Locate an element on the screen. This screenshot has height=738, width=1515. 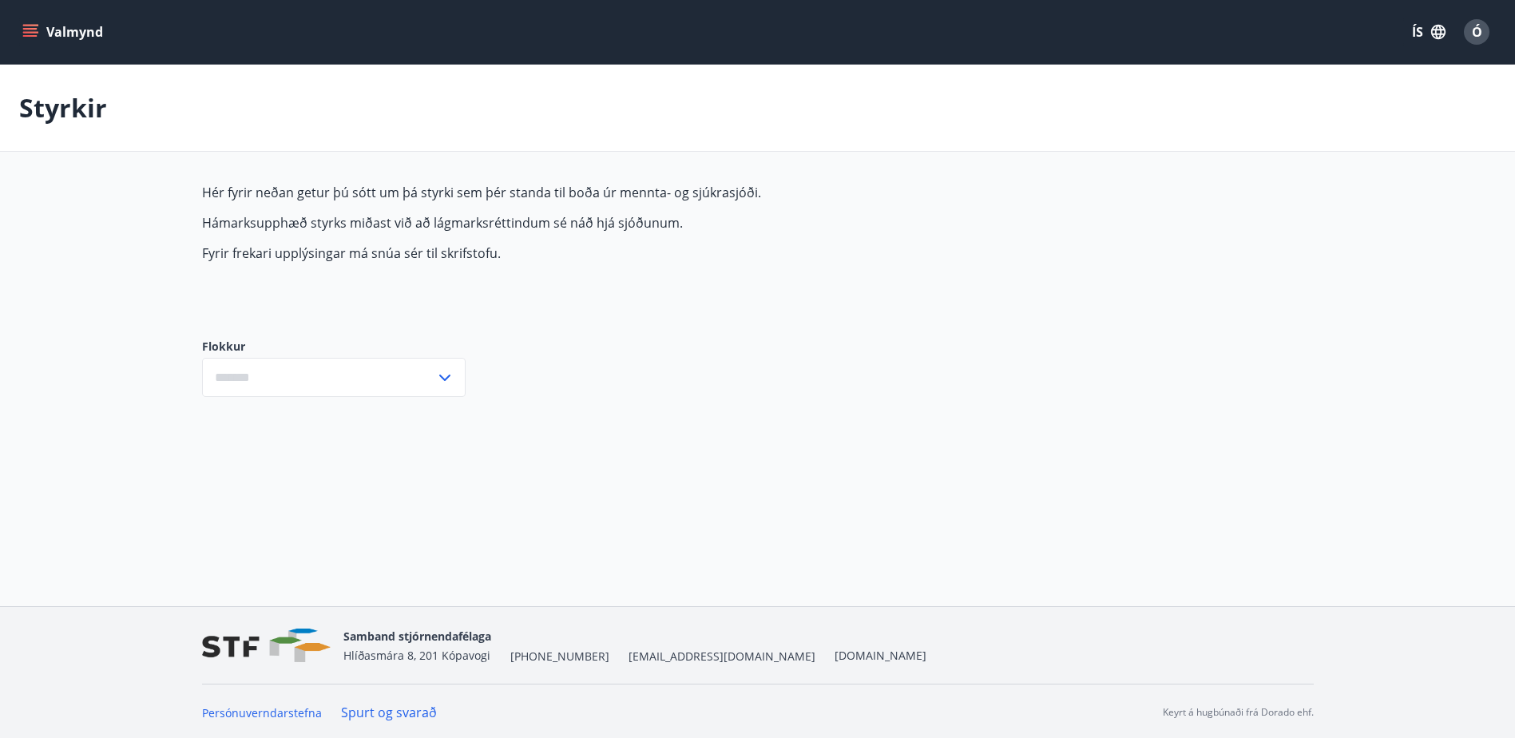
a: Persónuverndarstefna is located at coordinates (262, 713).